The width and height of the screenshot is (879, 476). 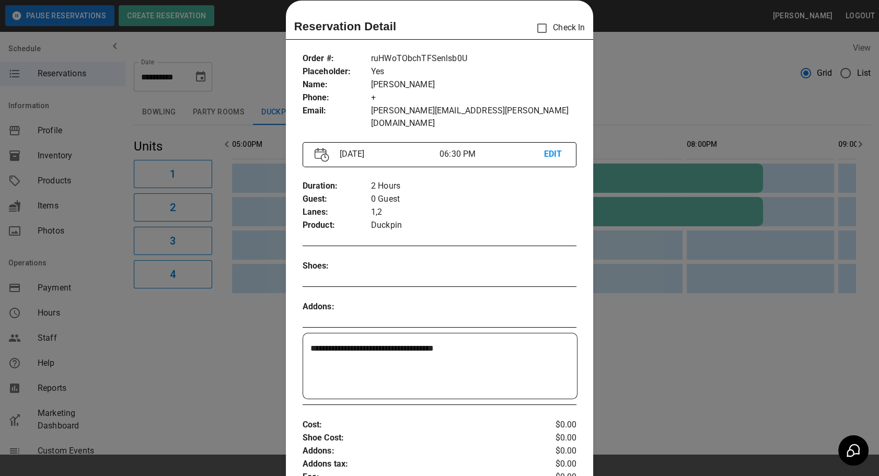 What do you see at coordinates (491, 154) in the screenshot?
I see `p: 06:30 PM` at bounding box center [491, 154].